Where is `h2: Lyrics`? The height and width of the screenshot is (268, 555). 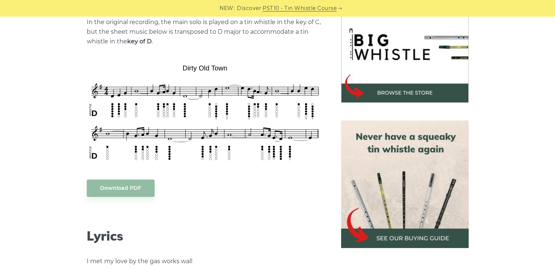 h2: Lyrics is located at coordinates (205, 236).